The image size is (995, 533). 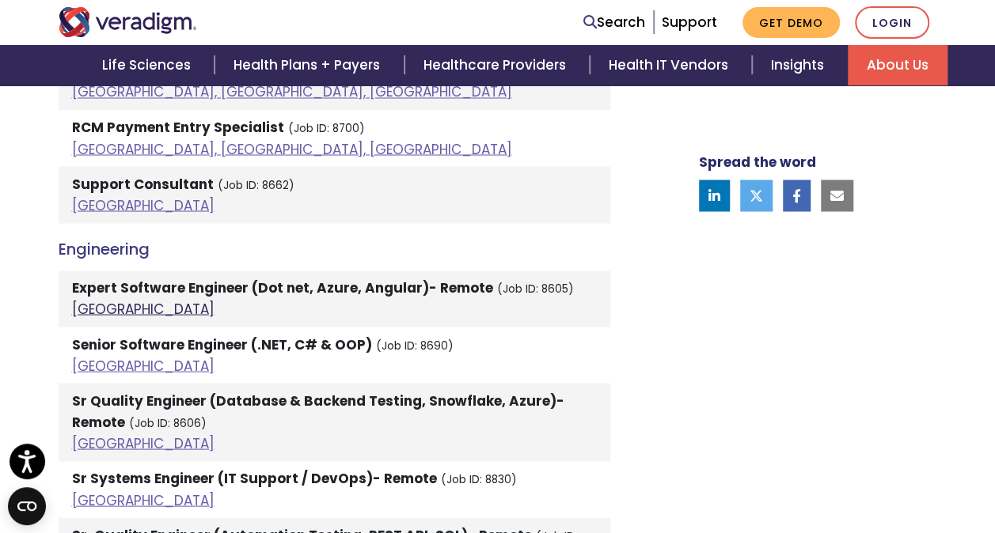 What do you see at coordinates (790, 22) in the screenshot?
I see `a: Get Demo` at bounding box center [790, 22].